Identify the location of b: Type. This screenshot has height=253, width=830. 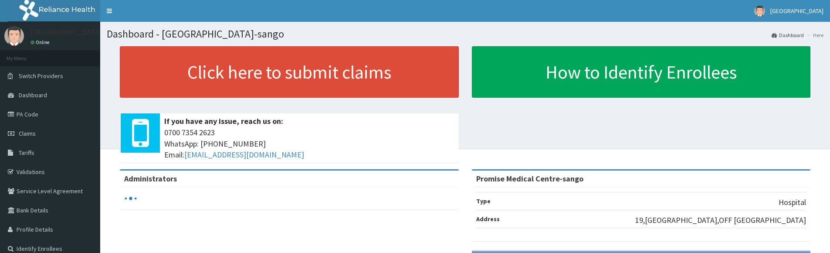
(483, 201).